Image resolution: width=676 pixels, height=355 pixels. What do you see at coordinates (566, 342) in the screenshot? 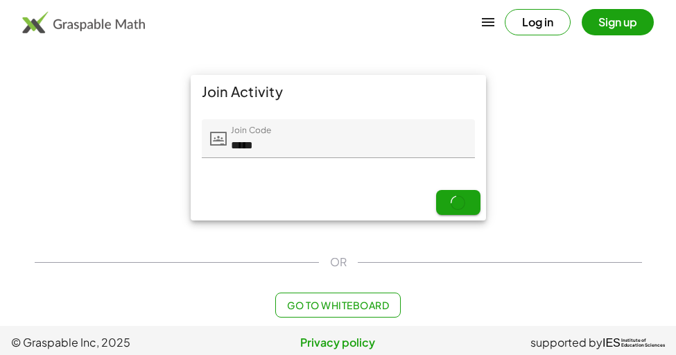
I see `span: supported by` at bounding box center [566, 342].